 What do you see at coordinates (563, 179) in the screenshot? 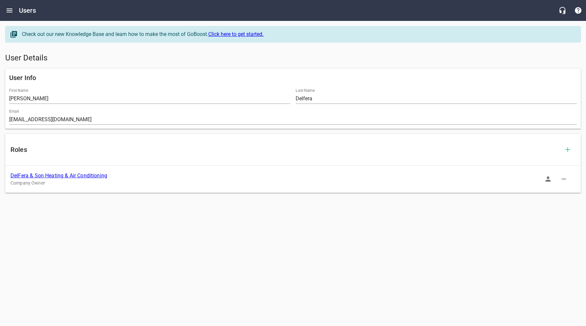
I see `button: Delete Role` at bounding box center [563, 179].